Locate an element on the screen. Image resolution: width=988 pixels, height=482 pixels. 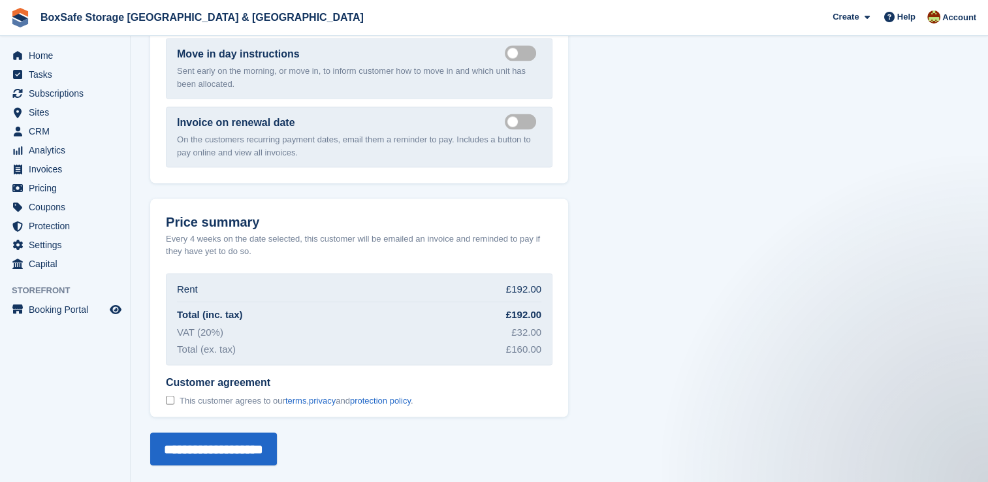
div: £160.00 is located at coordinates (524, 349).